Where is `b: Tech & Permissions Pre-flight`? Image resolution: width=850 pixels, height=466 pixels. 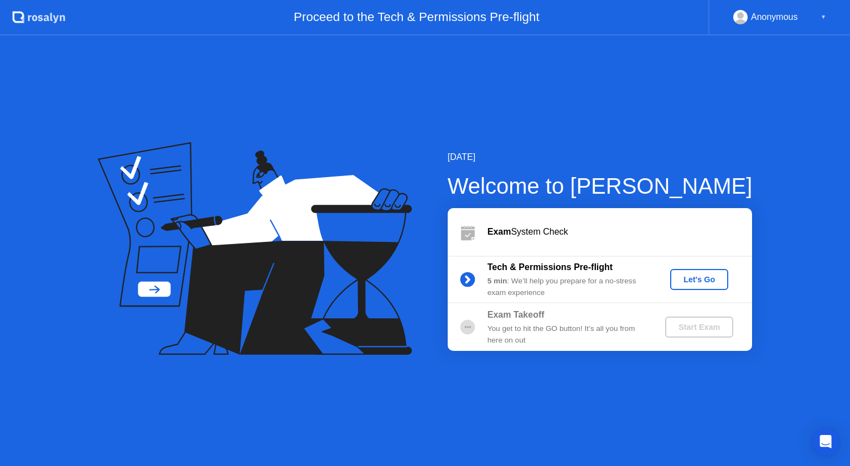 b: Tech & Permissions Pre-flight is located at coordinates (550, 267).